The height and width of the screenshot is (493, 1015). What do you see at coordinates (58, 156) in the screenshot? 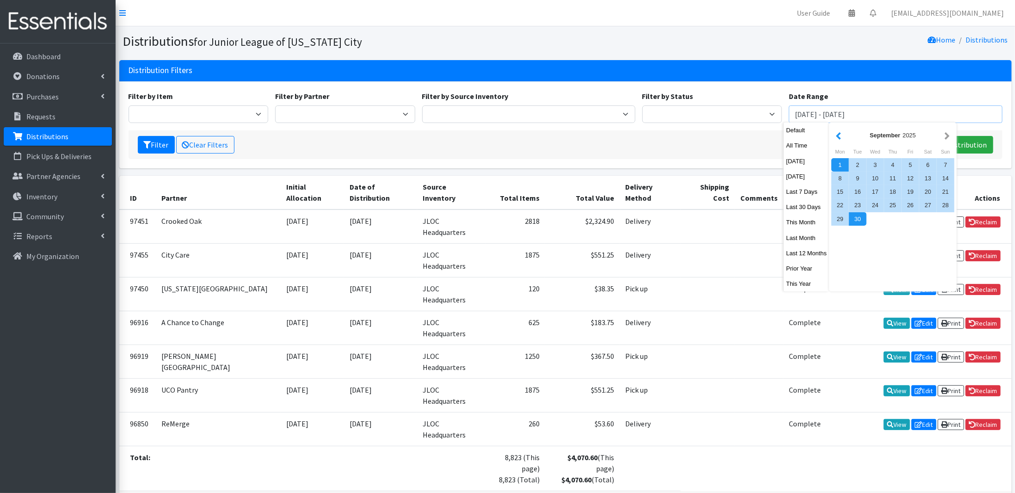
I see `a: Pick Ups & Deliveries` at bounding box center [58, 156].